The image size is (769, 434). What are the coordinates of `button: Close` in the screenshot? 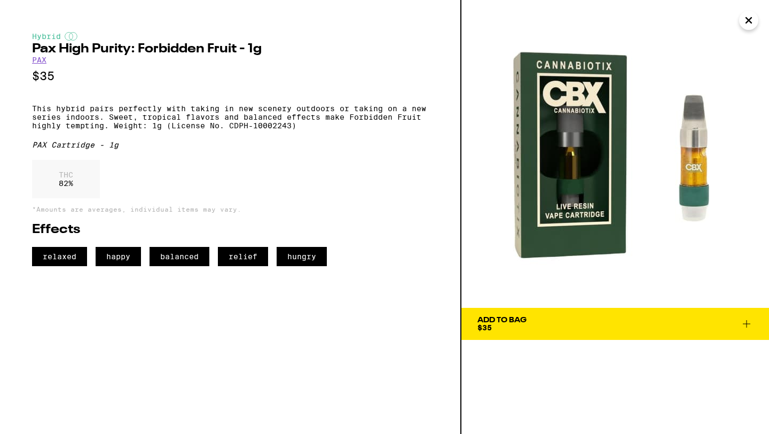 It's located at (749, 20).